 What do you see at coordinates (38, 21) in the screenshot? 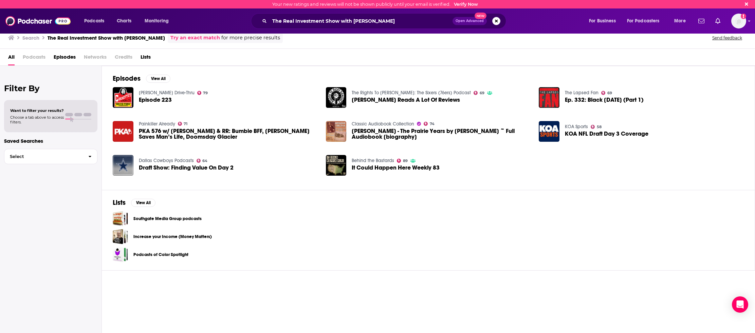
I see `img: Podchaser - Follow, Share and Rate Podcasts` at bounding box center [38, 21].